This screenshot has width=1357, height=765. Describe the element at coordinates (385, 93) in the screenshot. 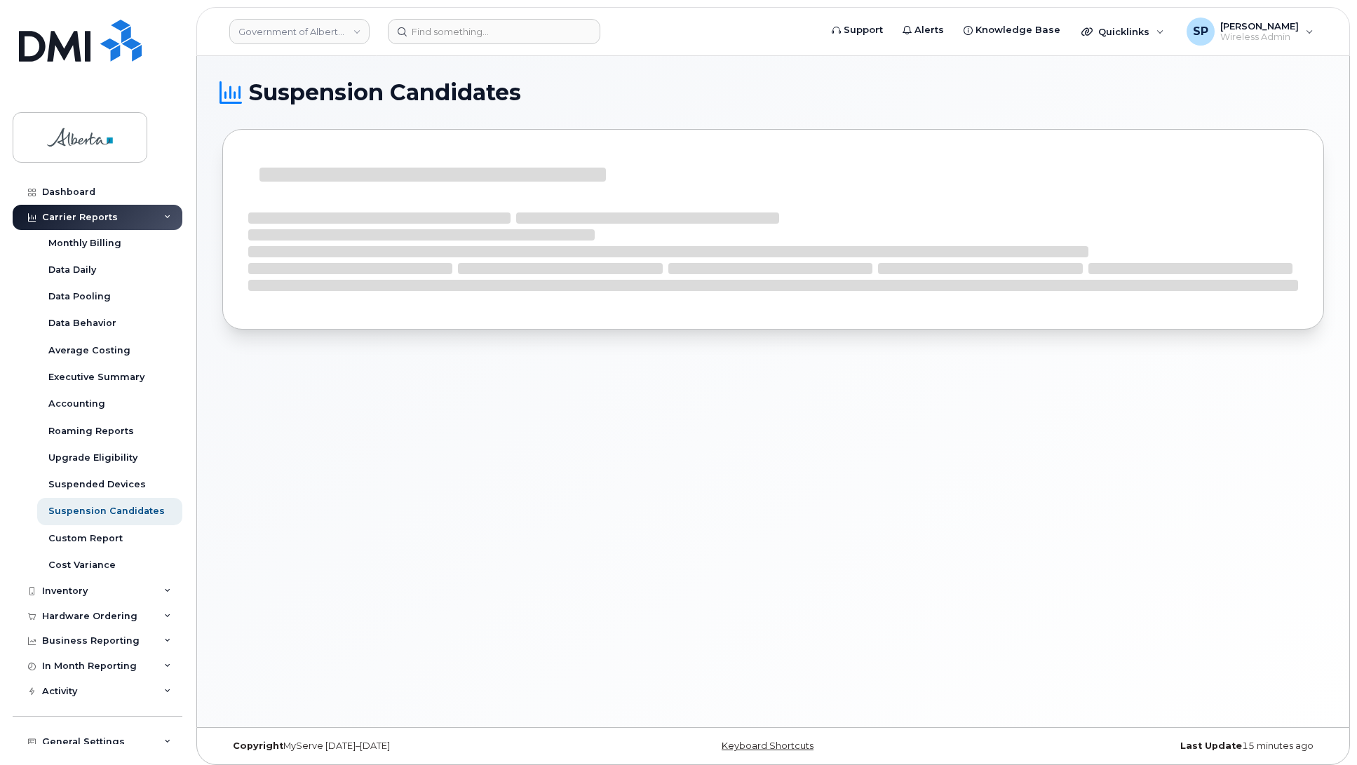

I see `span: Suspension Candidates` at that location.